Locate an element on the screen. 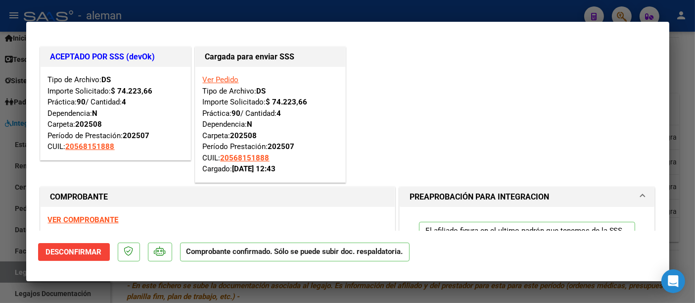 The image size is (695, 303). h1: PREAPROBACIÓN PARA INTEGRACION is located at coordinates (479, 197).